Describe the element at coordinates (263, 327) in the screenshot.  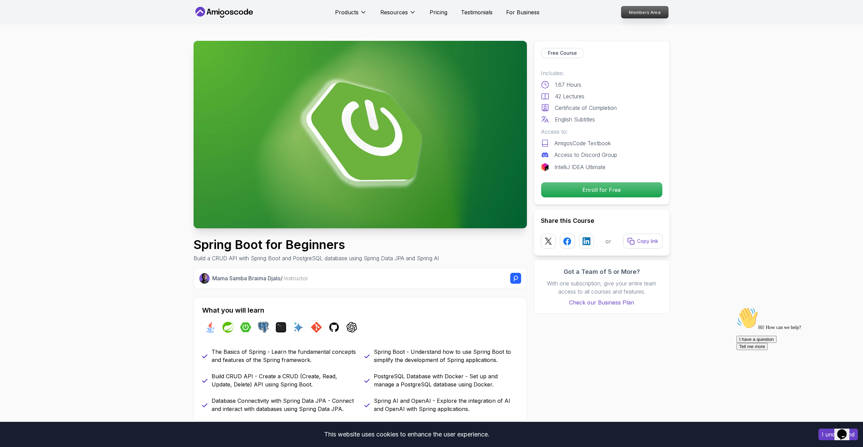
I see `img: postgres logo` at that location.